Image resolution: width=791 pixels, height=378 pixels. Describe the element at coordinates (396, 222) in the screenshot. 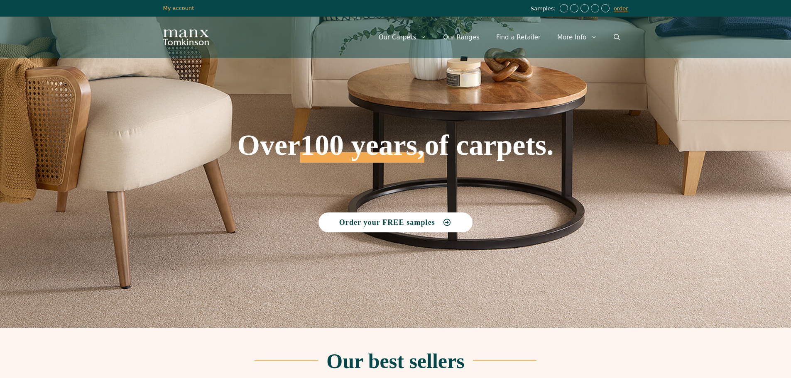

I see `a: Order your FREE samples` at that location.